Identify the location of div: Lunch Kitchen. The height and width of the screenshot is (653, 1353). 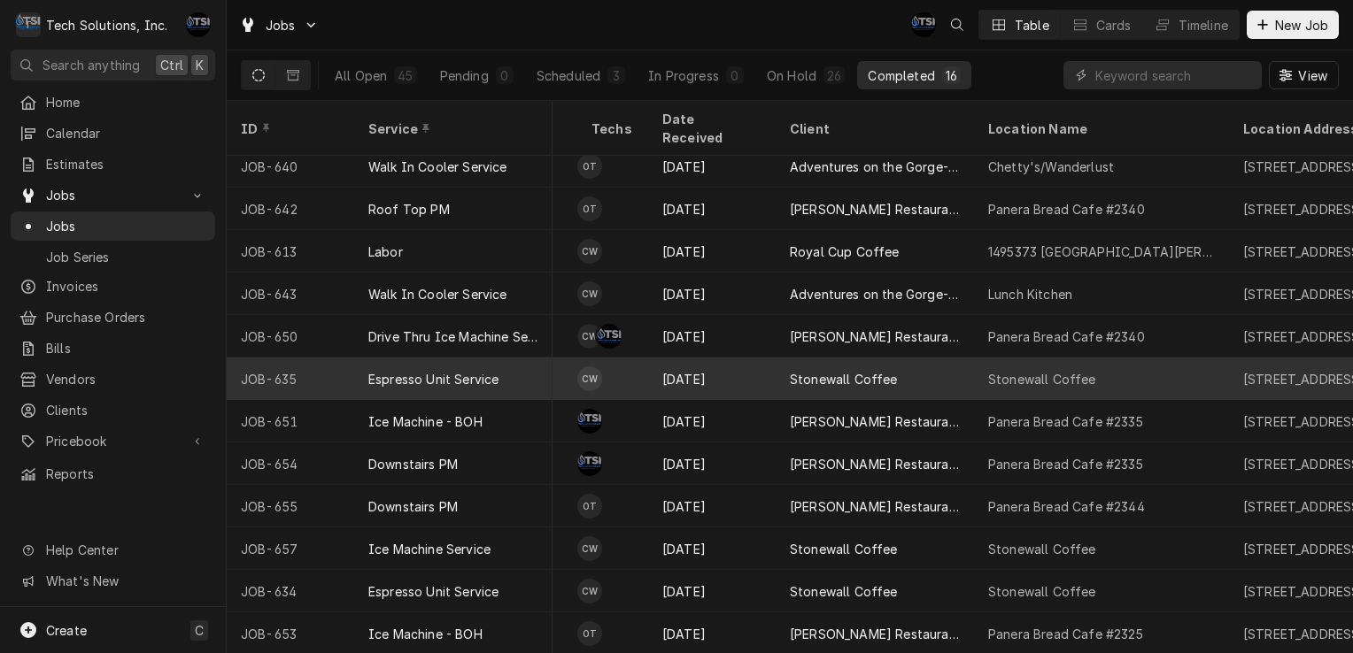
(1030, 294).